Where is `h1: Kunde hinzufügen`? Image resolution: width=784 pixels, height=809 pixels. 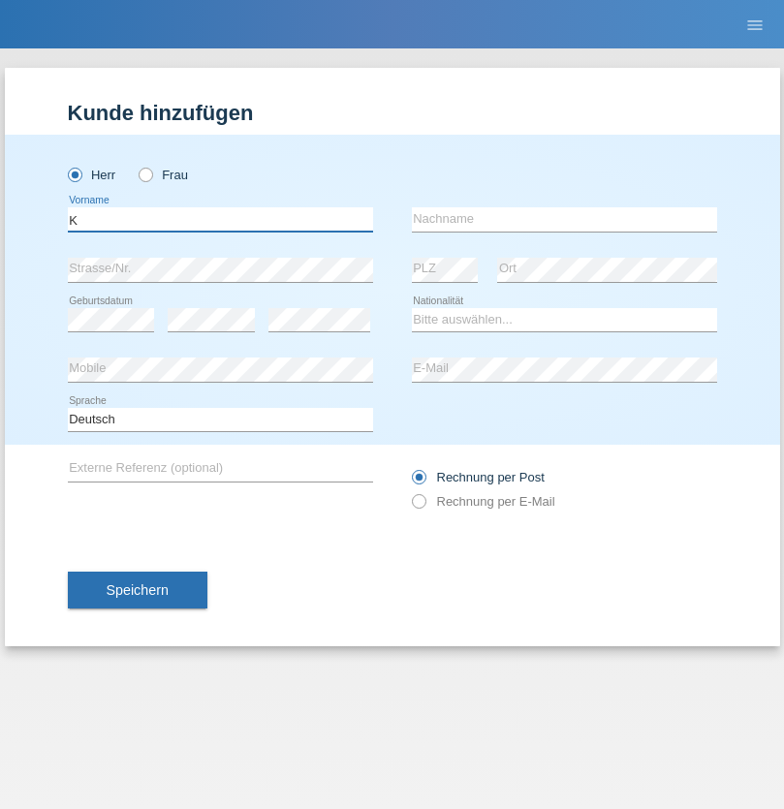 h1: Kunde hinzufügen is located at coordinates (392, 112).